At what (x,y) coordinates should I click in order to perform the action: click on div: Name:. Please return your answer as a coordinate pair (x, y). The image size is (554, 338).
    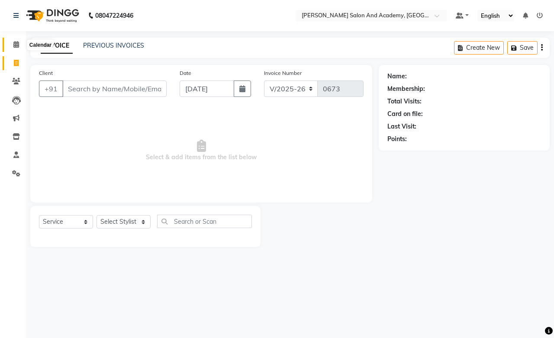
    Looking at the image, I should click on (397, 76).